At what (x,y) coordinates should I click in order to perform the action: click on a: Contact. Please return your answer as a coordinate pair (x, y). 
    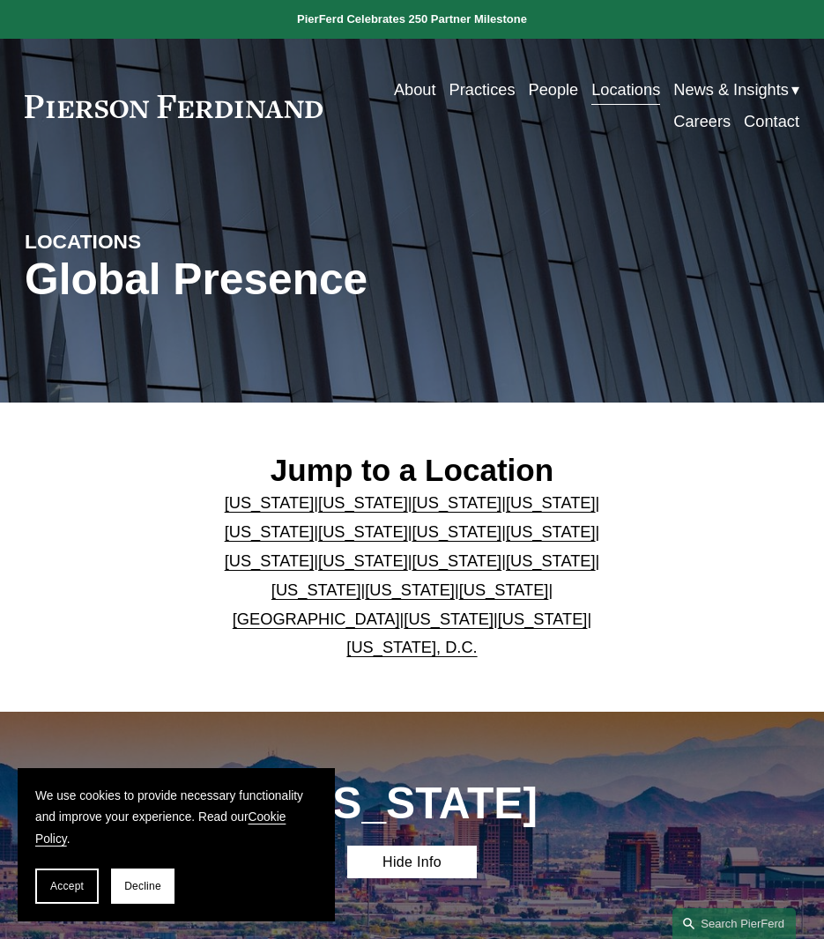
    Looking at the image, I should click on (771, 122).